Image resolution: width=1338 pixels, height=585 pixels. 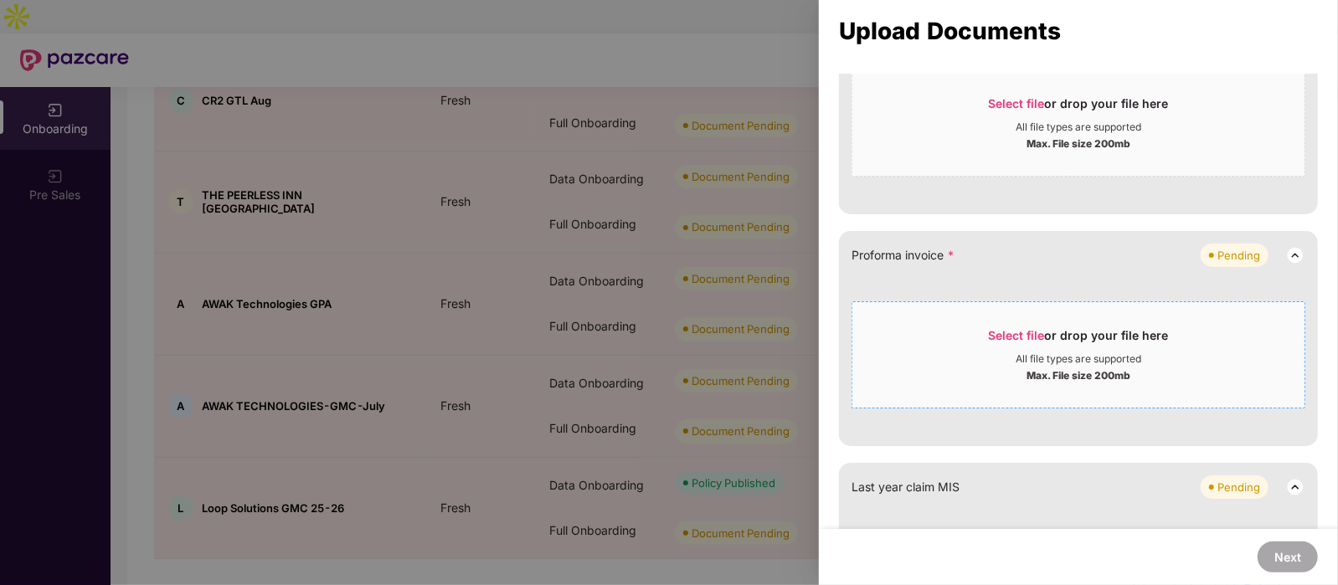 What do you see at coordinates (1287, 557) in the screenshot?
I see `button: Next` at bounding box center [1287, 557].